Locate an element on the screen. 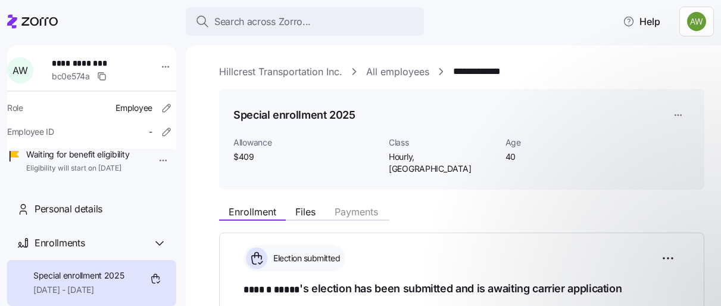 Image resolution: width=721 pixels, height=306 pixels. button: Search across Zorro... is located at coordinates (305, 21).